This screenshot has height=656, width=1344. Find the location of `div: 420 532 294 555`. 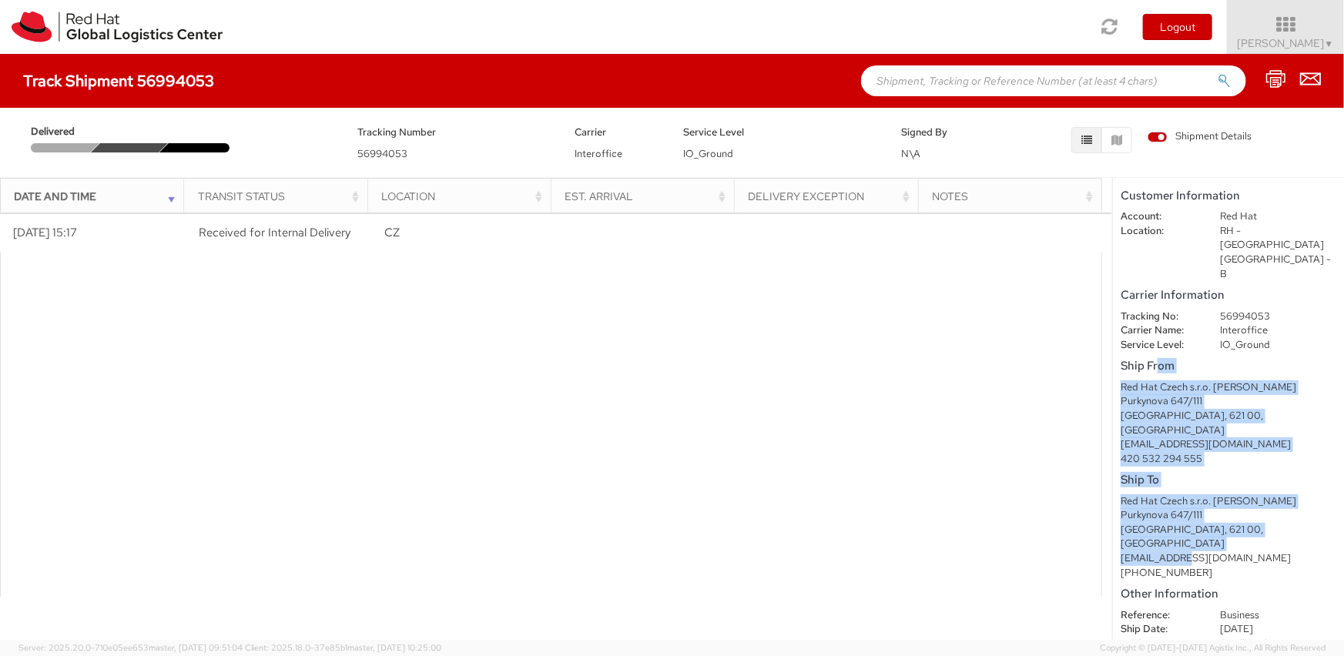

div: 420 532 294 555 is located at coordinates (1229, 459).